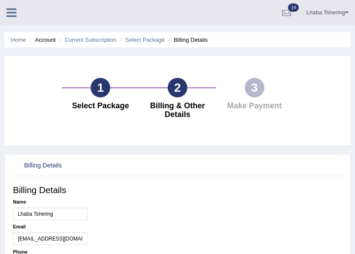 This screenshot has height=254, width=355. I want to click on h3: Billing Details, so click(50, 190).